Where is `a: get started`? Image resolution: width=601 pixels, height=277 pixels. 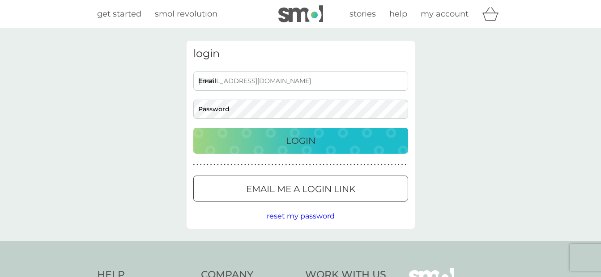
a: get started is located at coordinates (119, 14).